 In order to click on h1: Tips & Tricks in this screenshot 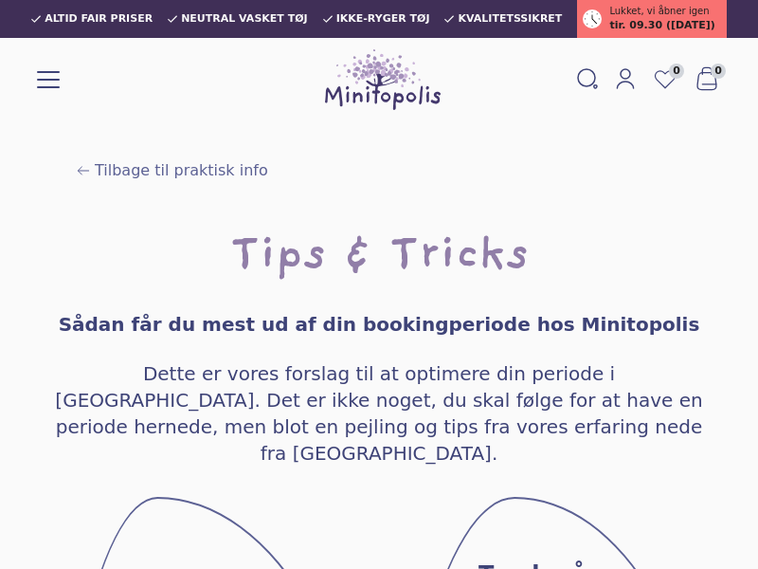, I will do `click(379, 258)`.